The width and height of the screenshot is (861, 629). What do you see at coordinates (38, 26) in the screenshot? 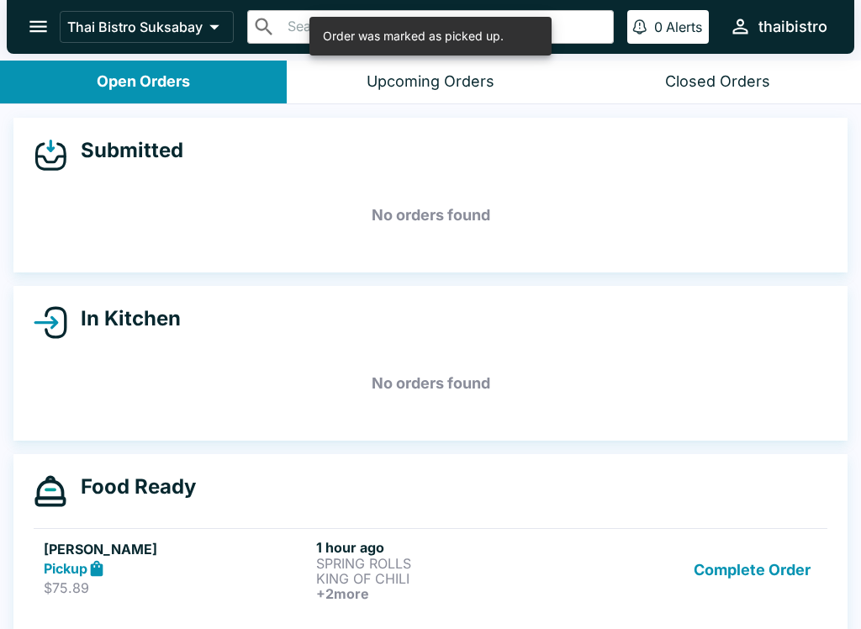
I see `button: open drawer` at bounding box center [38, 26].